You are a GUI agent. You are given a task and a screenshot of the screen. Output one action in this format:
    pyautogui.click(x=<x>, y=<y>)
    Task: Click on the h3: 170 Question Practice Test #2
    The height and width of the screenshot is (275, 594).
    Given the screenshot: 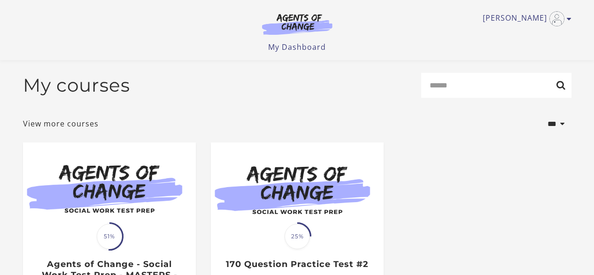 What is the action you would take?
    pyautogui.click(x=297, y=264)
    